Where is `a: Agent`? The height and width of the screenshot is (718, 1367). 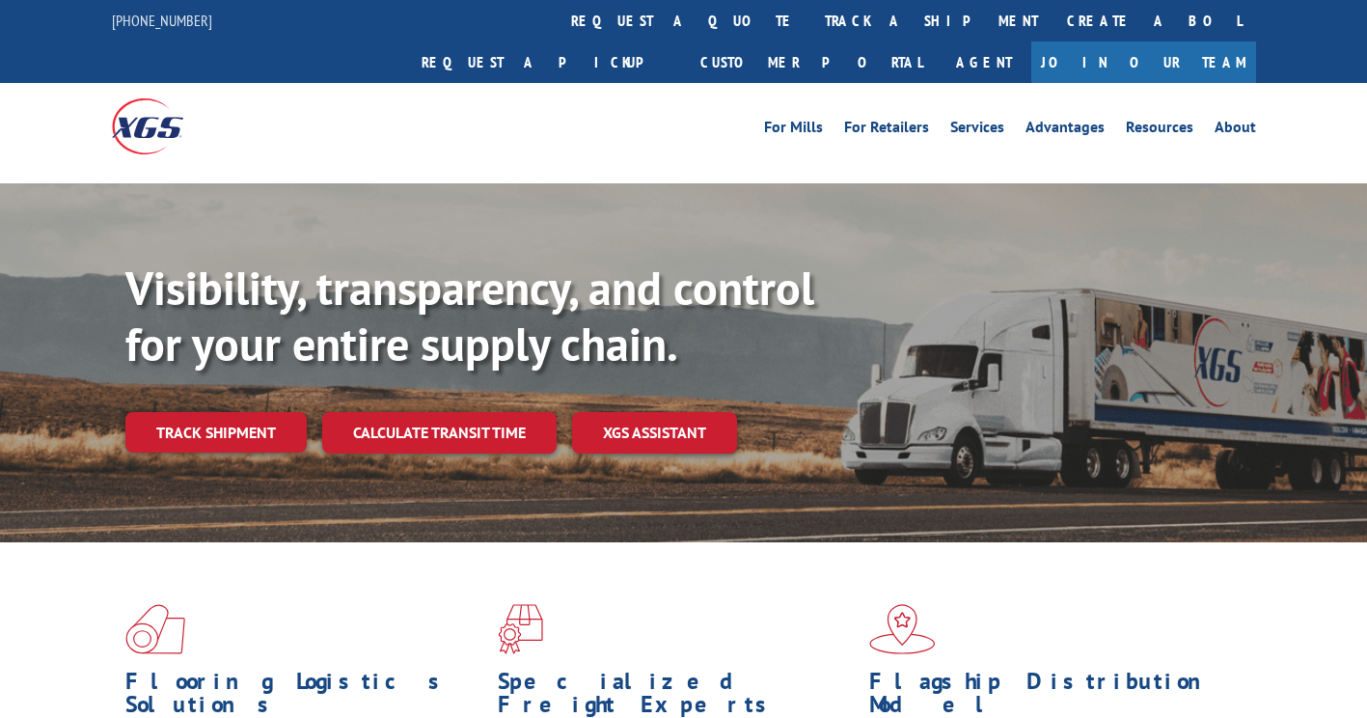
a: Agent is located at coordinates (984, 62).